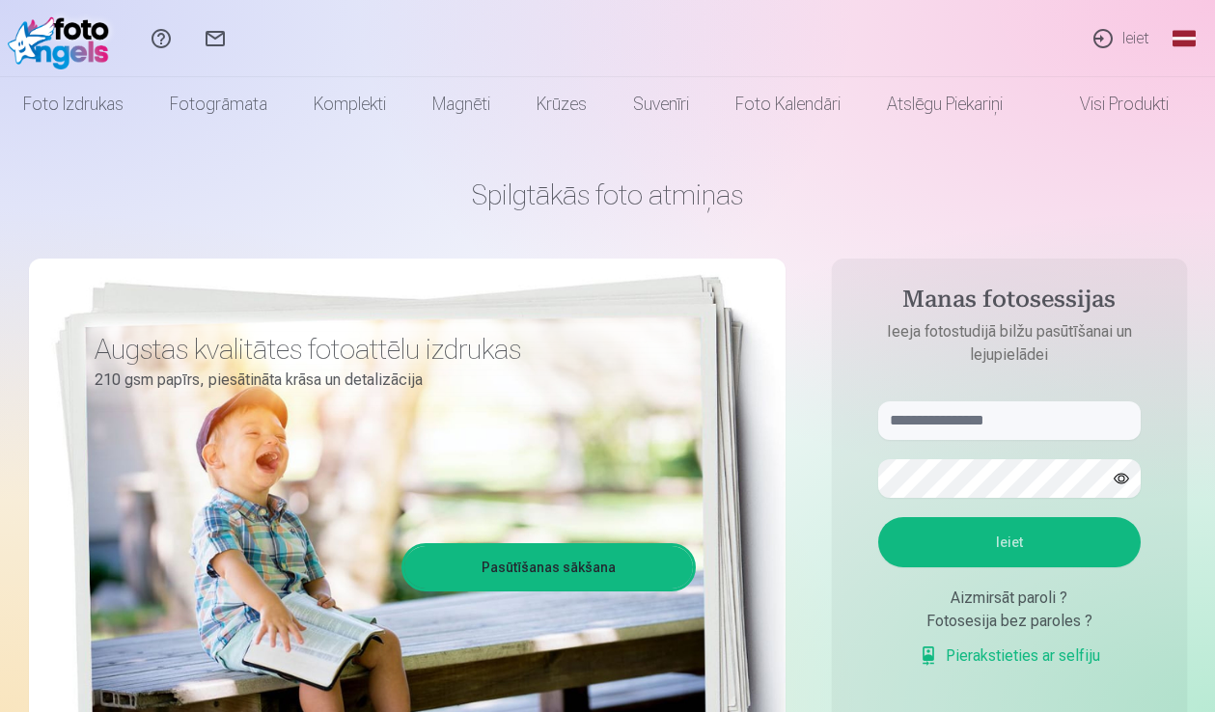 This screenshot has width=1215, height=712. I want to click on a: Magnēti, so click(461, 104).